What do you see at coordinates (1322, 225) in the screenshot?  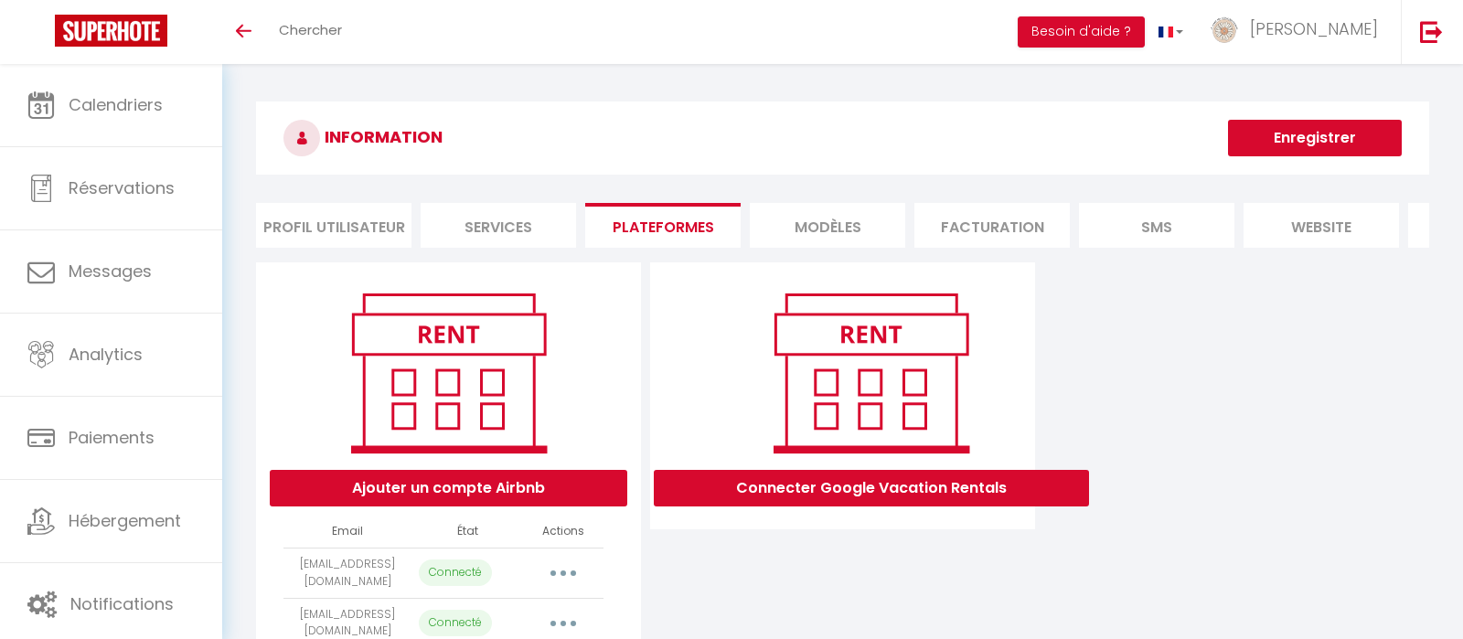 I see `li: website` at bounding box center [1322, 225].